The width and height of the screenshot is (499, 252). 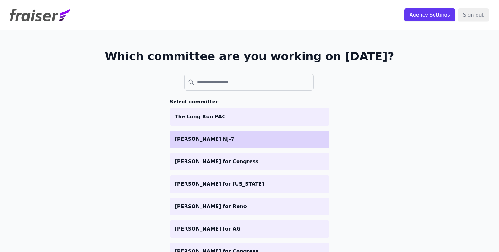 I want to click on a: The Long Run PAC, so click(x=250, y=117).